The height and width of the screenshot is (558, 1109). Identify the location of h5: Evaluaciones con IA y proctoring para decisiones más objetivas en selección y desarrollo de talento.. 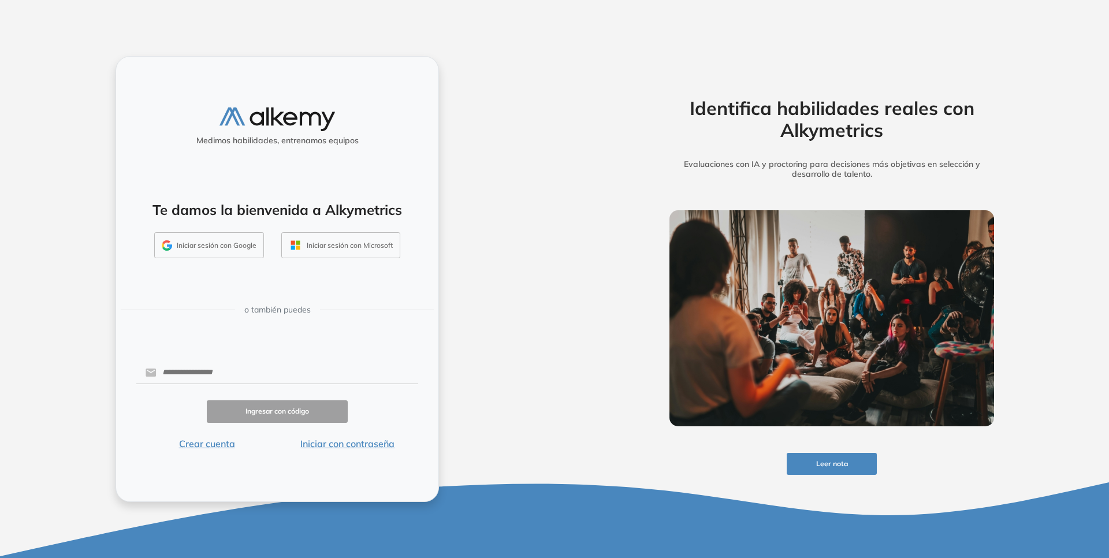
(832, 169).